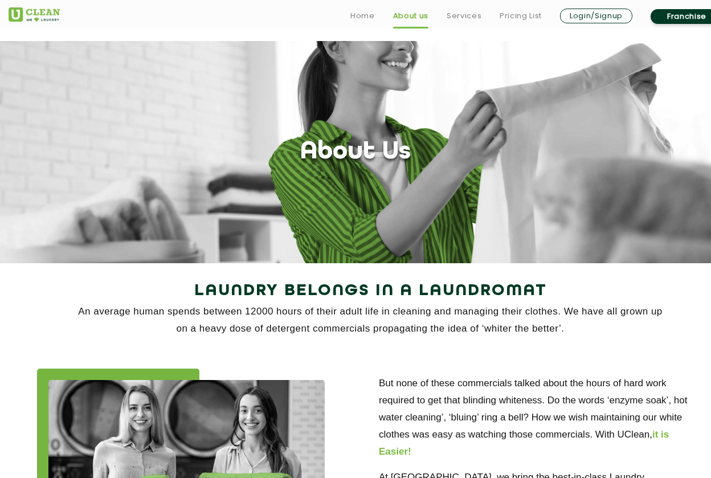 The image size is (711, 478). What do you see at coordinates (541, 418) in the screenshot?
I see `p: But none of these commercials talked about the hours of hard work required to get that blinding w...` at bounding box center [541, 418].